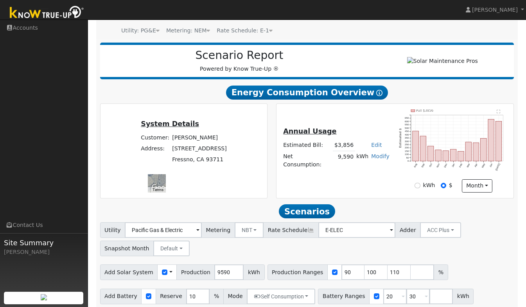  I want to click on img: retrieve, so click(44, 297).